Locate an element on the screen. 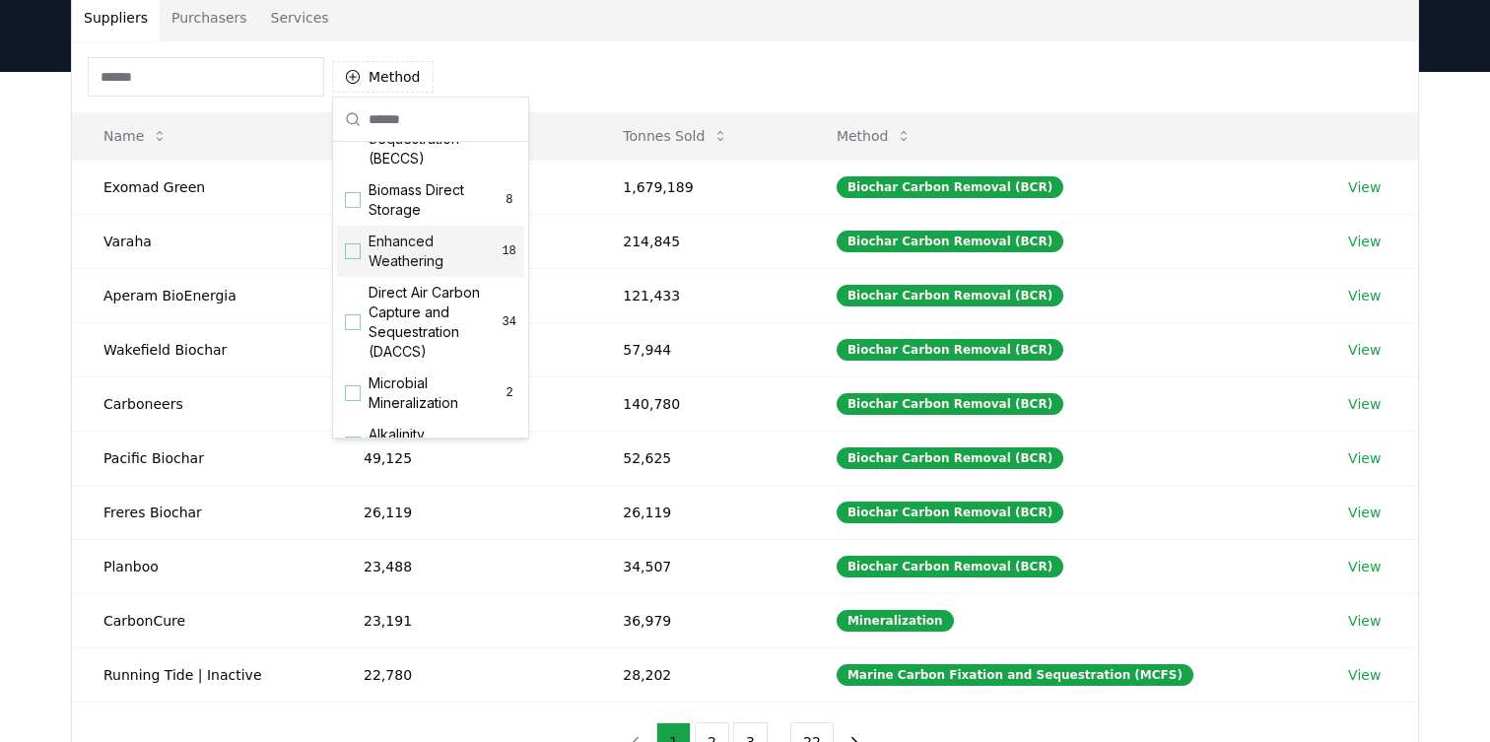 The width and height of the screenshot is (1490, 742). td: 34,507 is located at coordinates (698, 566).